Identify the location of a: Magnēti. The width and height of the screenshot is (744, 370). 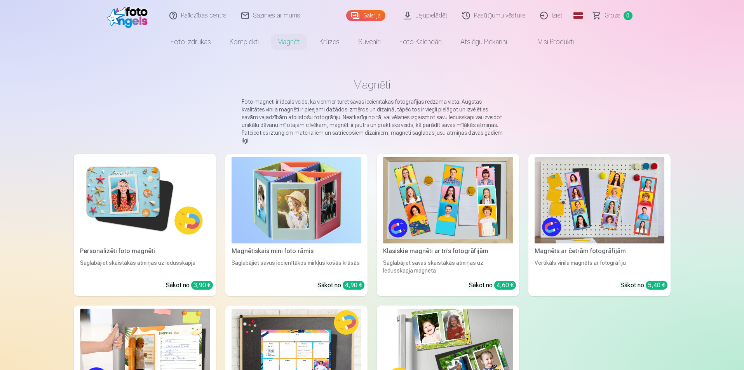
(289, 42).